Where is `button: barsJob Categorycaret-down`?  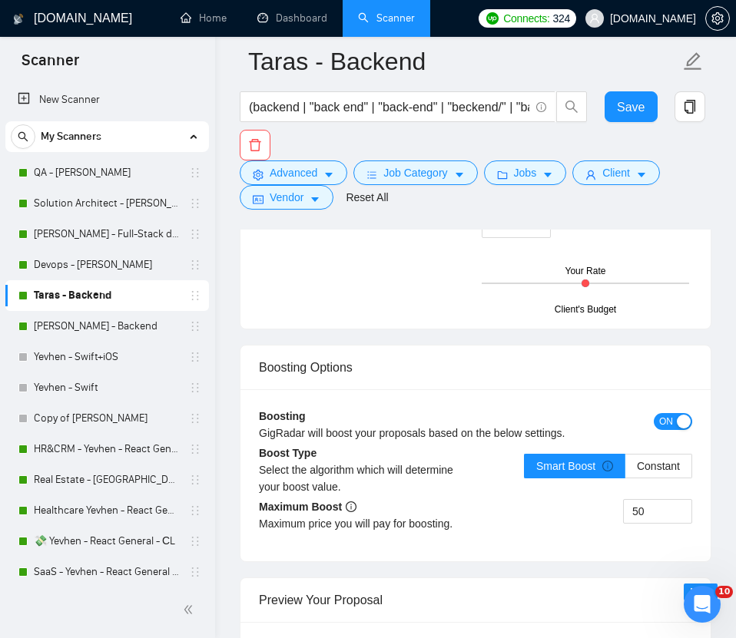 button: barsJob Categorycaret-down is located at coordinates (415, 173).